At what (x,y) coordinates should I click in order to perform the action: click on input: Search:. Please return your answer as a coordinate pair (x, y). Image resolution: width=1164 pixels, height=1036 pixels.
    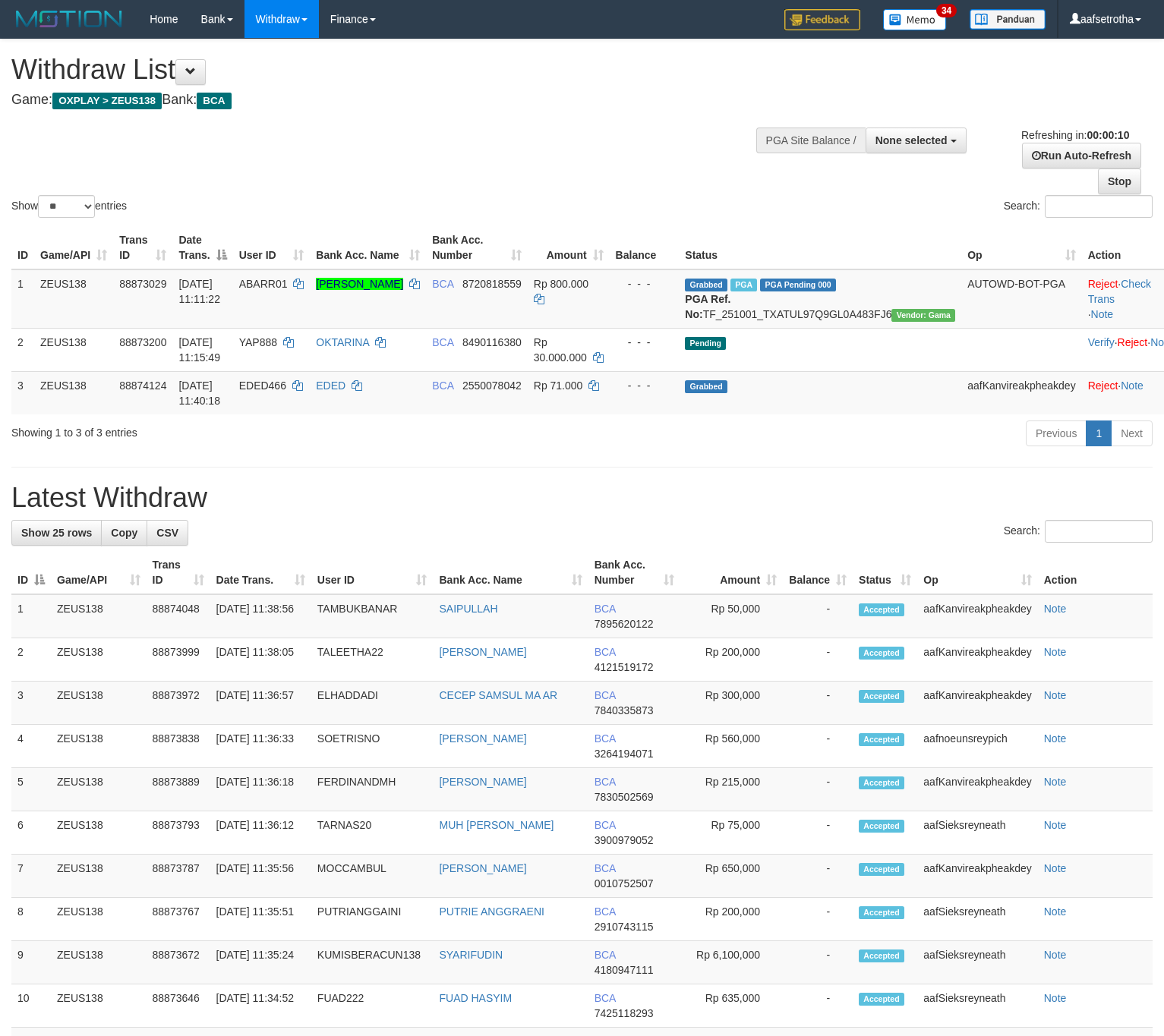
    Looking at the image, I should click on (1099, 531).